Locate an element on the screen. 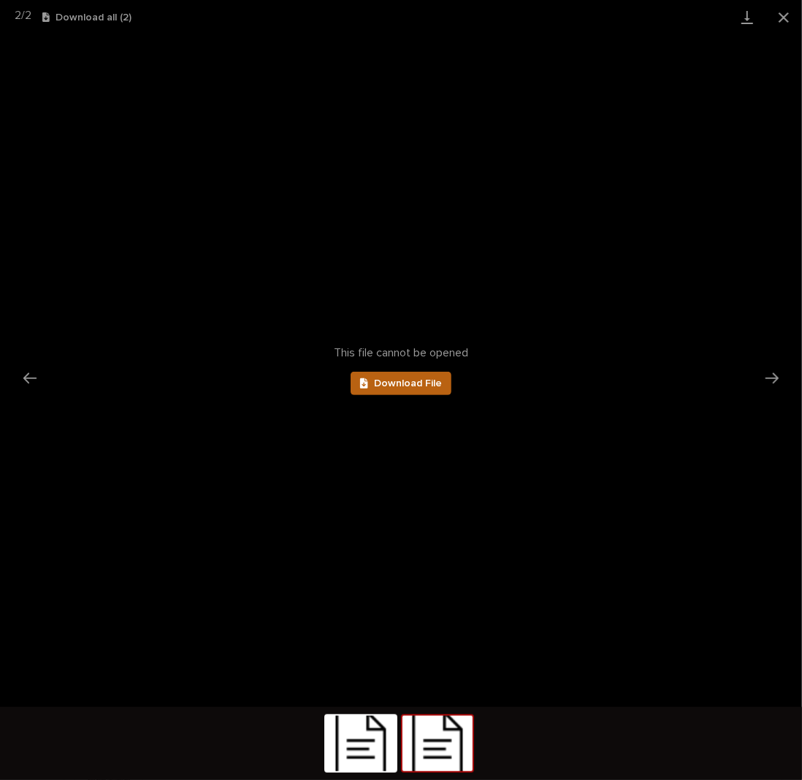 Image resolution: width=802 pixels, height=780 pixels. button: Next slide is located at coordinates (772, 378).